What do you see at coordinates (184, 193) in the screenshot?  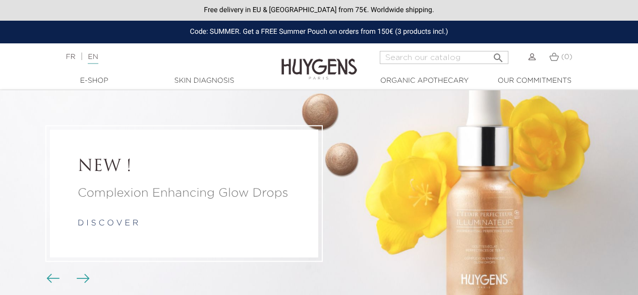 I see `a: Complexion Enhancing Glow Drops` at bounding box center [184, 193].